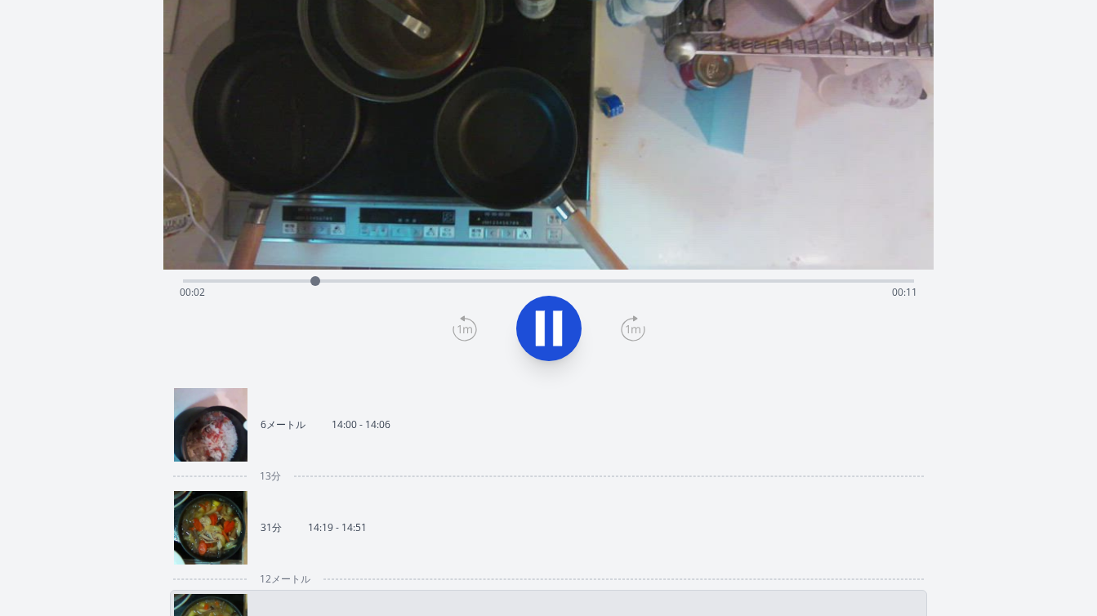  I want to click on font: 14:00 - 14:06, so click(361, 424).